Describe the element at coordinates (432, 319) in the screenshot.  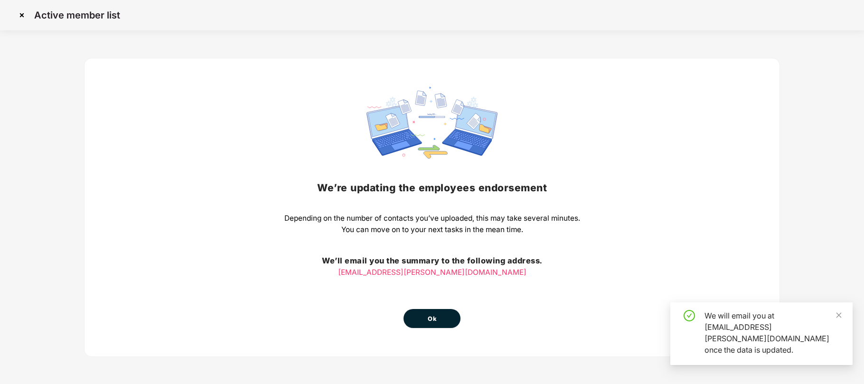
I see `button: Ok` at that location.